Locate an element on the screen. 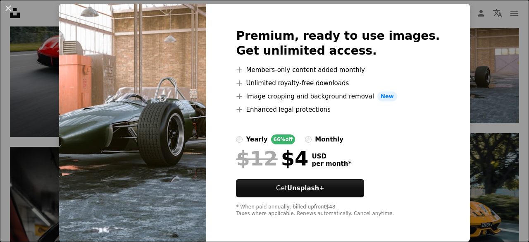 This screenshot has height=242, width=529. span: per month * is located at coordinates (332, 164).